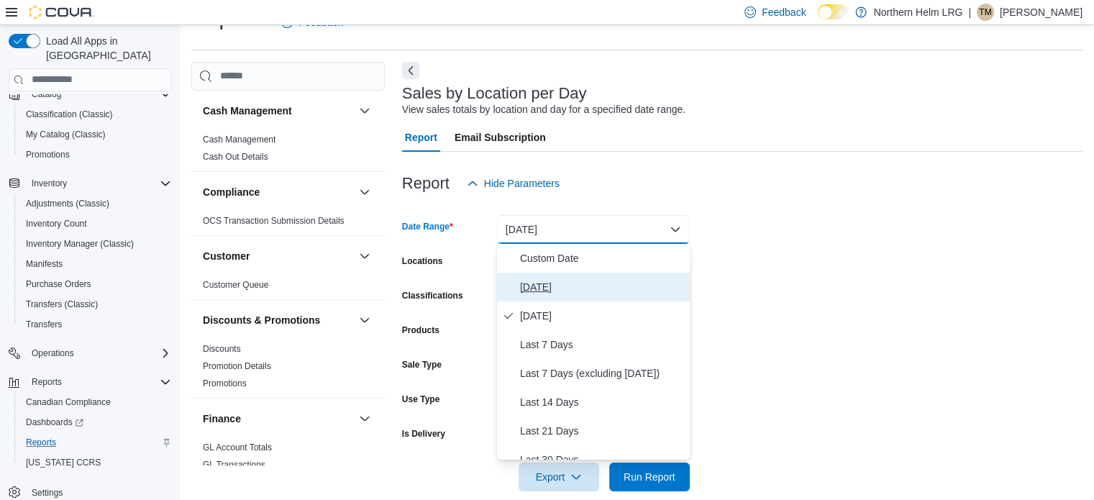 The width and height of the screenshot is (1094, 500). What do you see at coordinates (513, 183) in the screenshot?
I see `button: Hide Parameters` at bounding box center [513, 183].